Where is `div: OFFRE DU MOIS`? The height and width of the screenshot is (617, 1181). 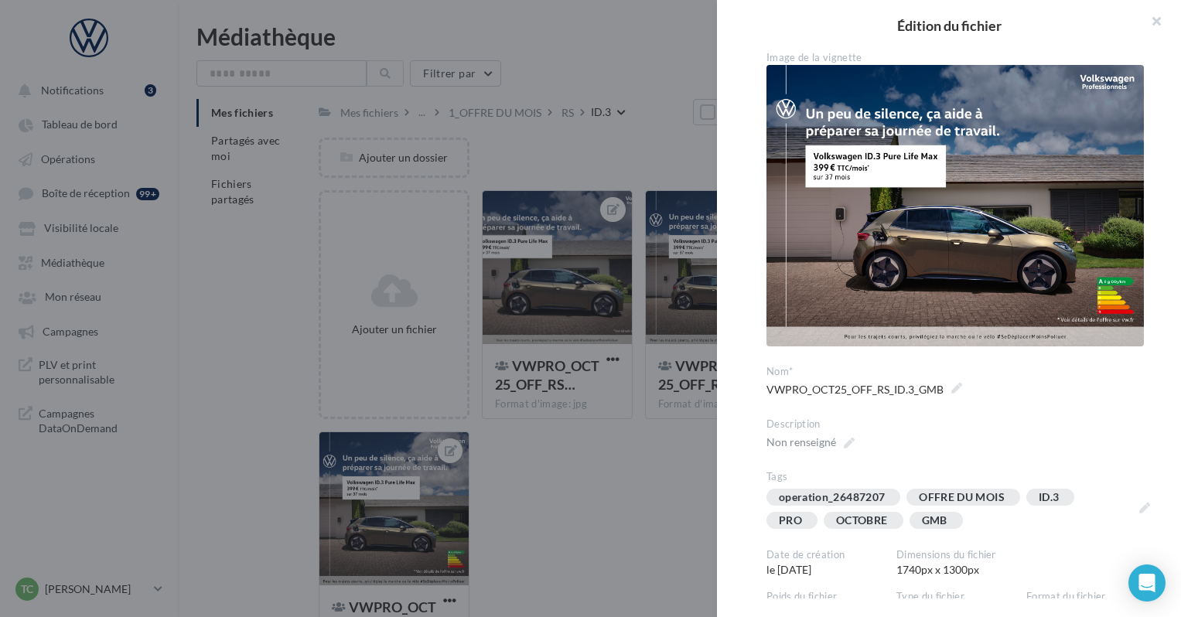
div: OFFRE DU MOIS is located at coordinates (961, 497).